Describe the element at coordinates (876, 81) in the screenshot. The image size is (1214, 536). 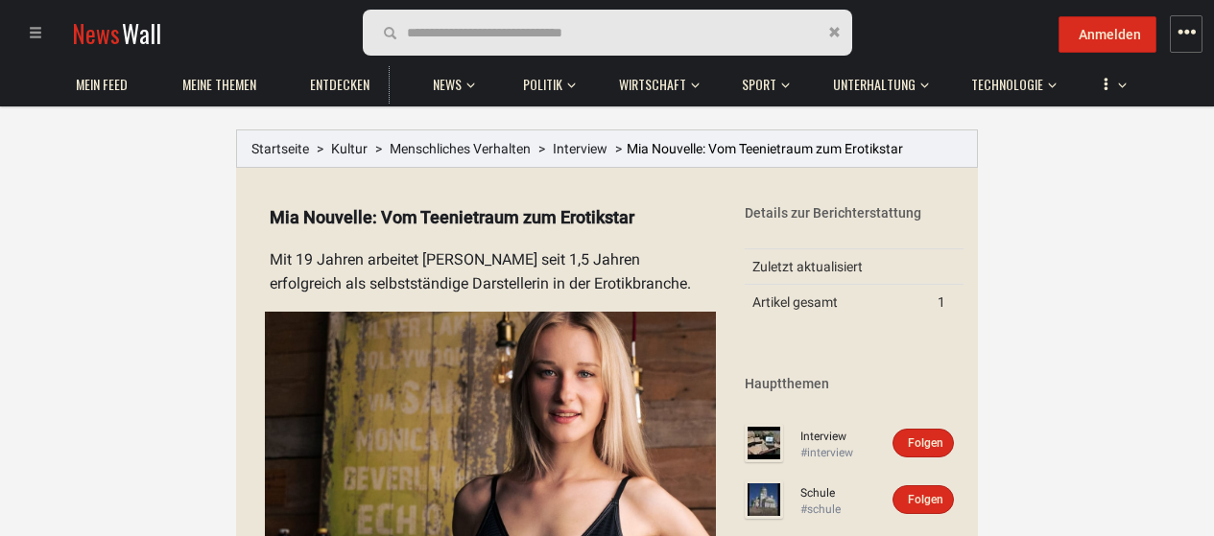
I see `button: Unterhaltung` at that location.